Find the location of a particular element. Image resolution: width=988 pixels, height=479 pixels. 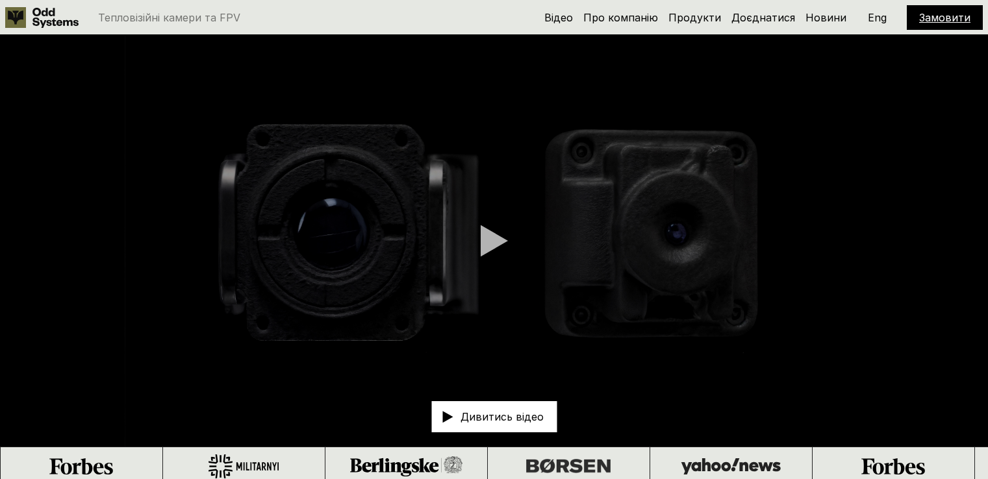

a: Замовити is located at coordinates (944, 18).